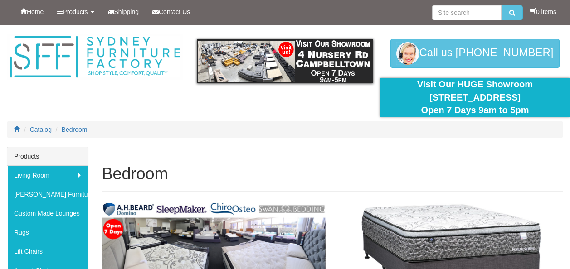 This screenshot has width=570, height=269. I want to click on a: Bedroom, so click(74, 130).